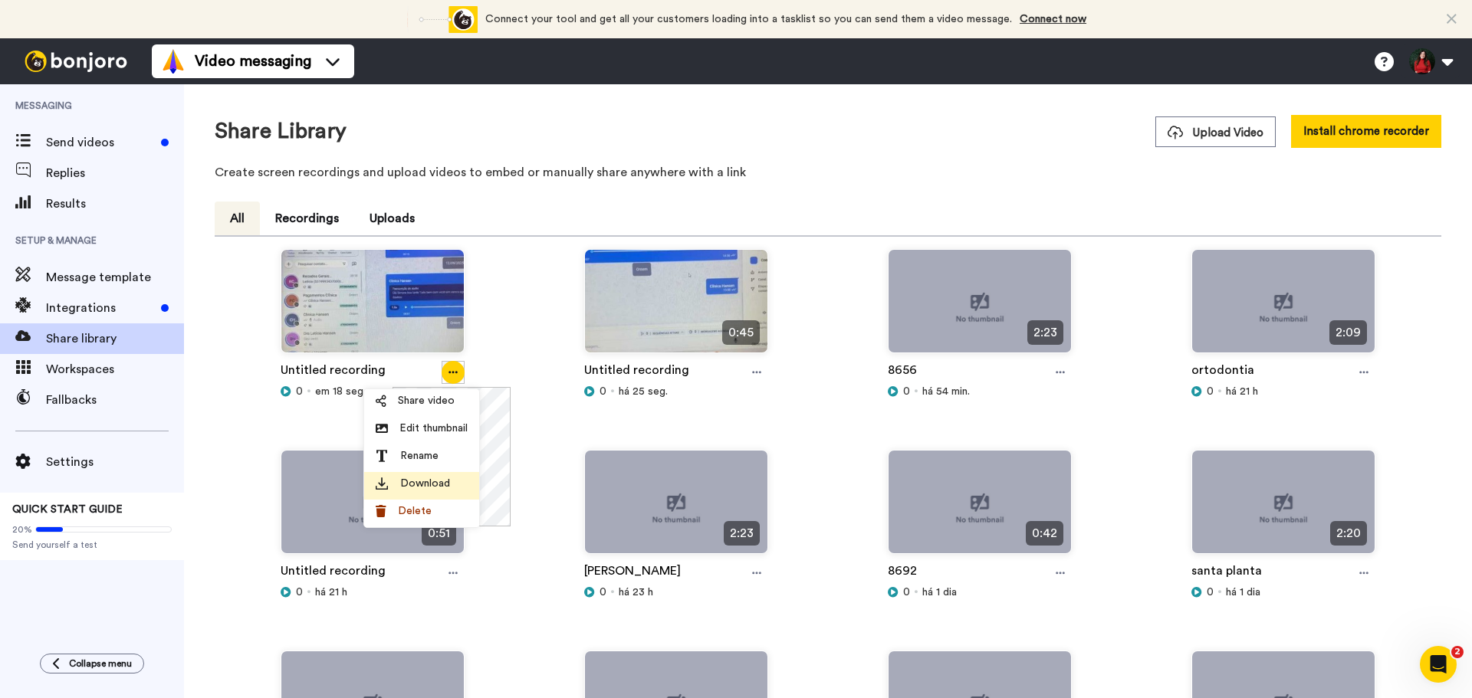 This screenshot has height=698, width=1472. Describe the element at coordinates (115, 173) in the screenshot. I see `span: Replies` at that location.